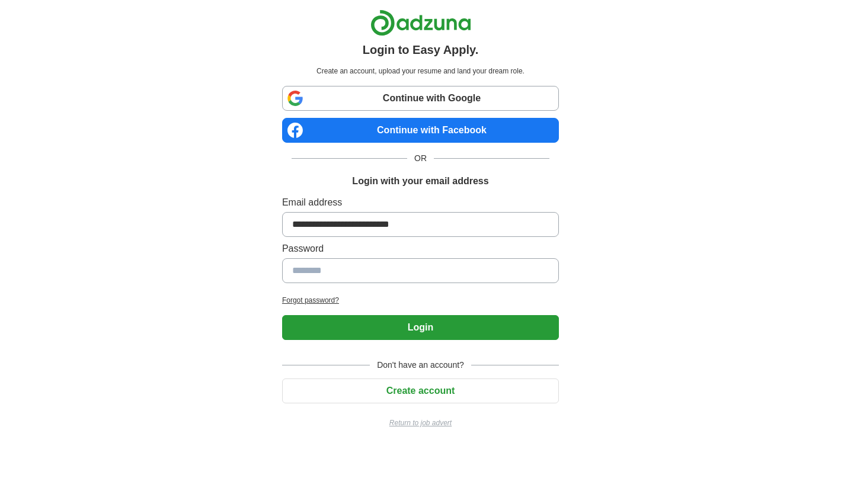  I want to click on h2: Forgot password?, so click(420, 300).